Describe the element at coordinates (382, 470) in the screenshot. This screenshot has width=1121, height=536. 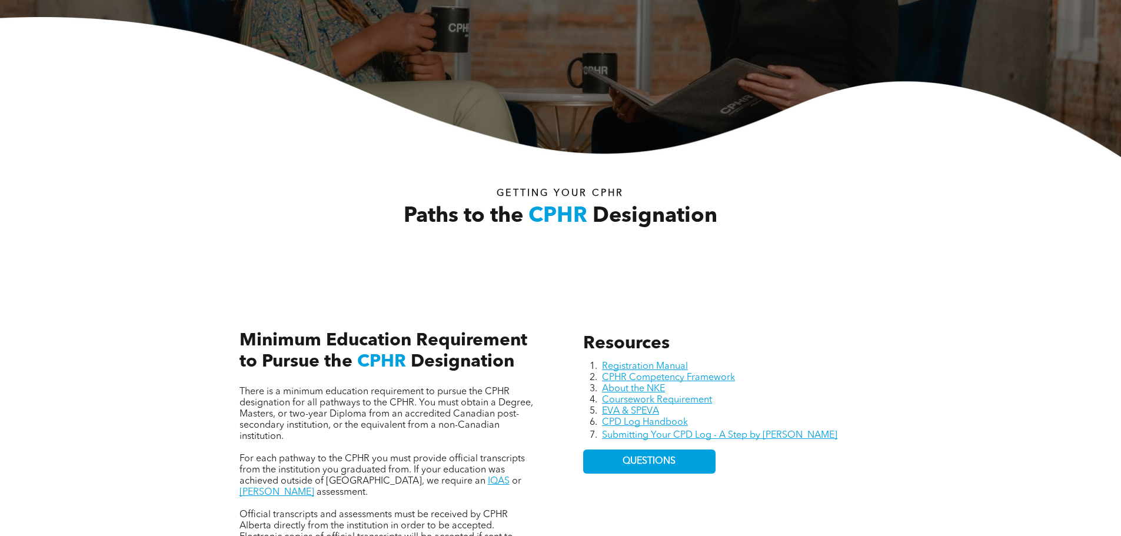
I see `span: For each pathway to the CPHR you must provide official transcripts from the institution you gradu...` at that location.